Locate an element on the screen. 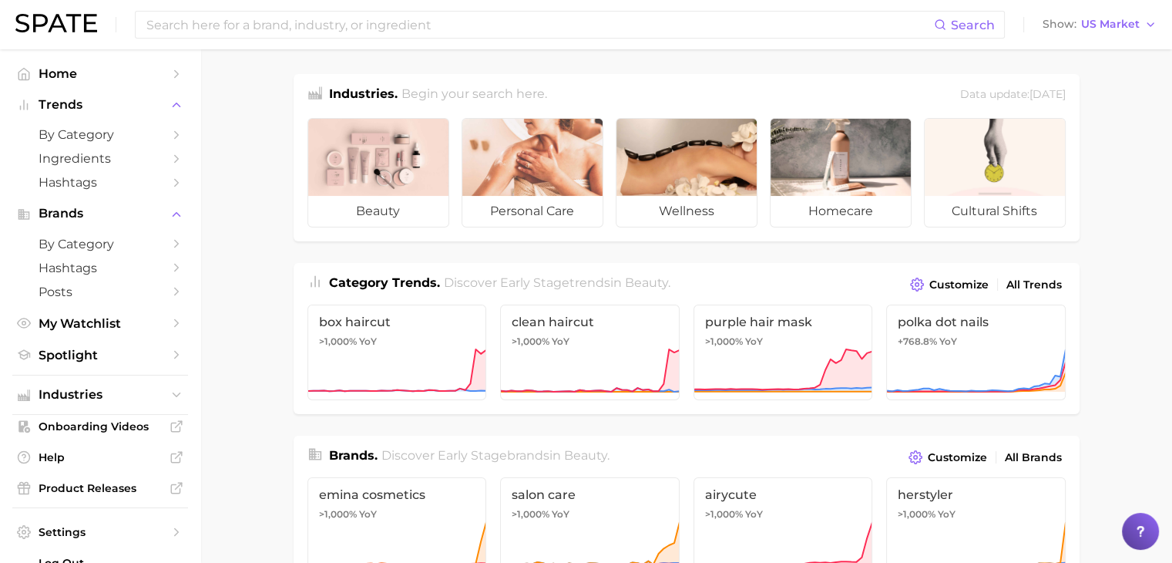  a: wellness is located at coordinates (687, 173).